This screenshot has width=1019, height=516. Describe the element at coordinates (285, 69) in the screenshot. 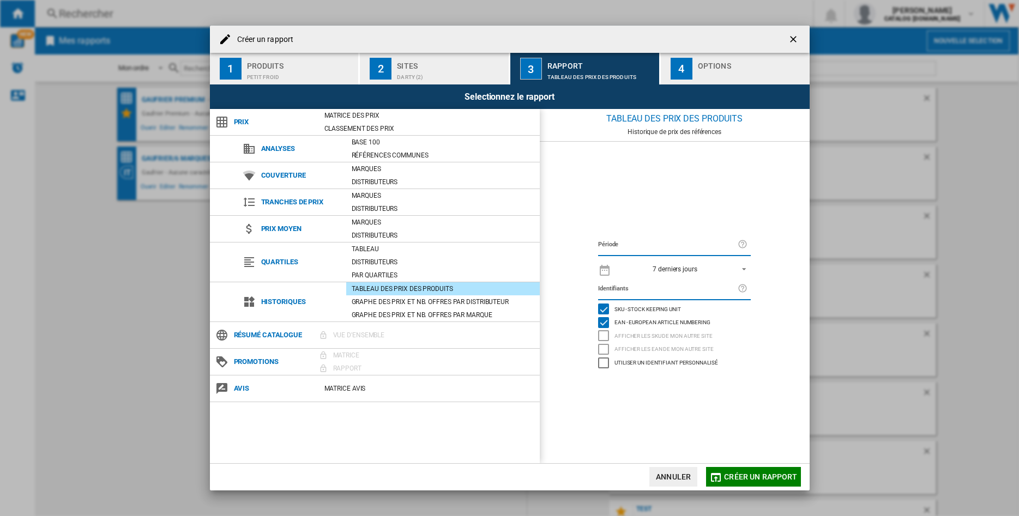

I see `button: 1 Produits Petit froid` at that location.